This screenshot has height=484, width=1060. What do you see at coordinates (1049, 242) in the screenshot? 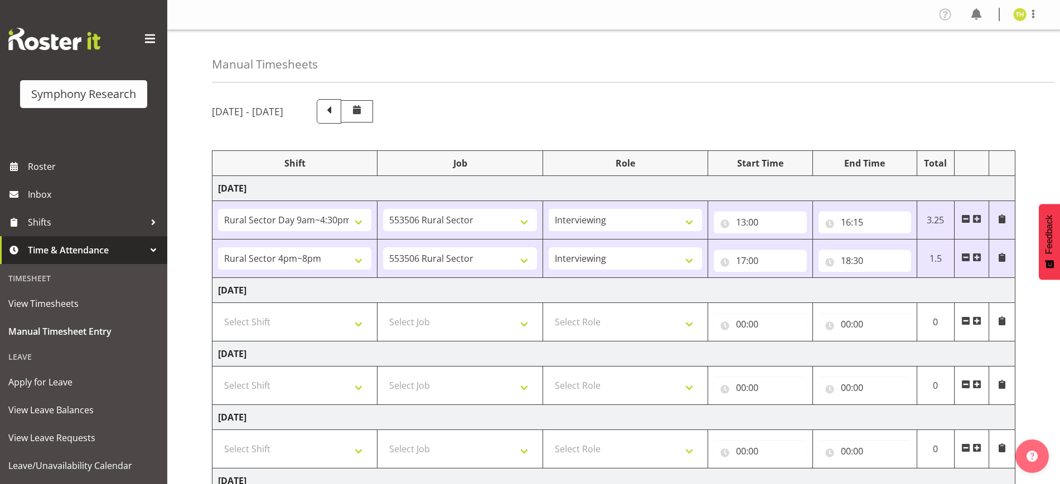
I see `button: Feedback - Show survey` at bounding box center [1049, 242].